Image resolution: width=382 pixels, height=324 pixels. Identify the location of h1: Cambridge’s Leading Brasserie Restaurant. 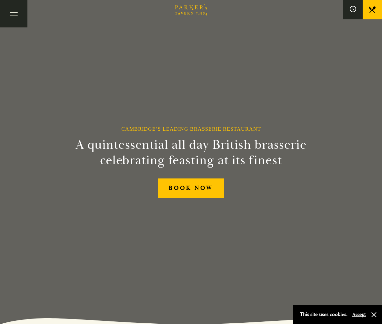
(191, 129).